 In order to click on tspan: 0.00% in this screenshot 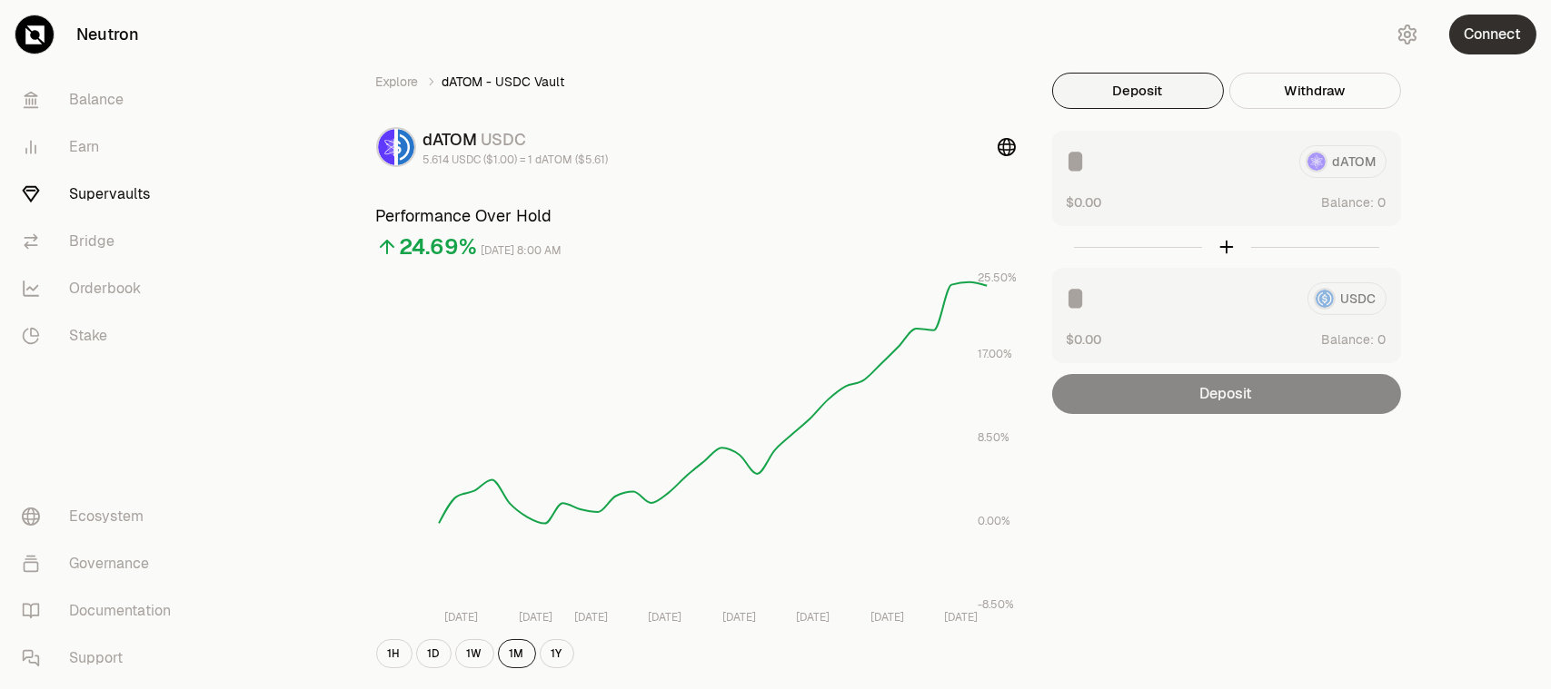, I will do `click(994, 521)`.